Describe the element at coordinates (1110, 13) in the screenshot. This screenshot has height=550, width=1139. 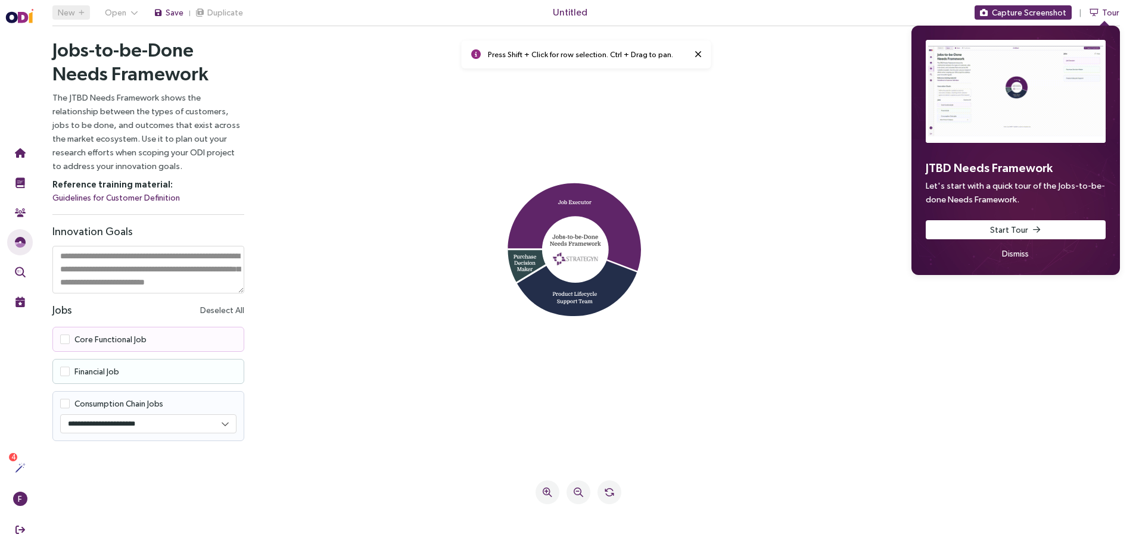
I see `span: Tour` at that location.